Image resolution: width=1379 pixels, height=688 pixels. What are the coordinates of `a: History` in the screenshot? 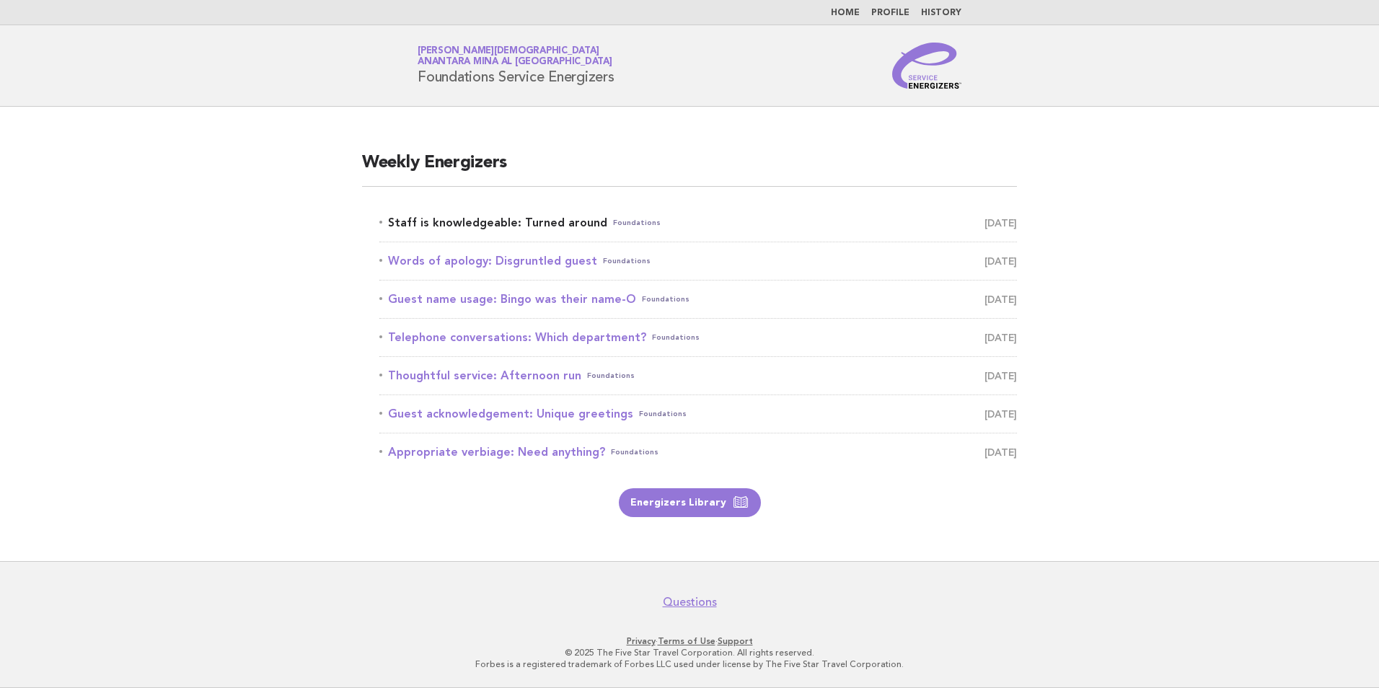 It's located at (941, 13).